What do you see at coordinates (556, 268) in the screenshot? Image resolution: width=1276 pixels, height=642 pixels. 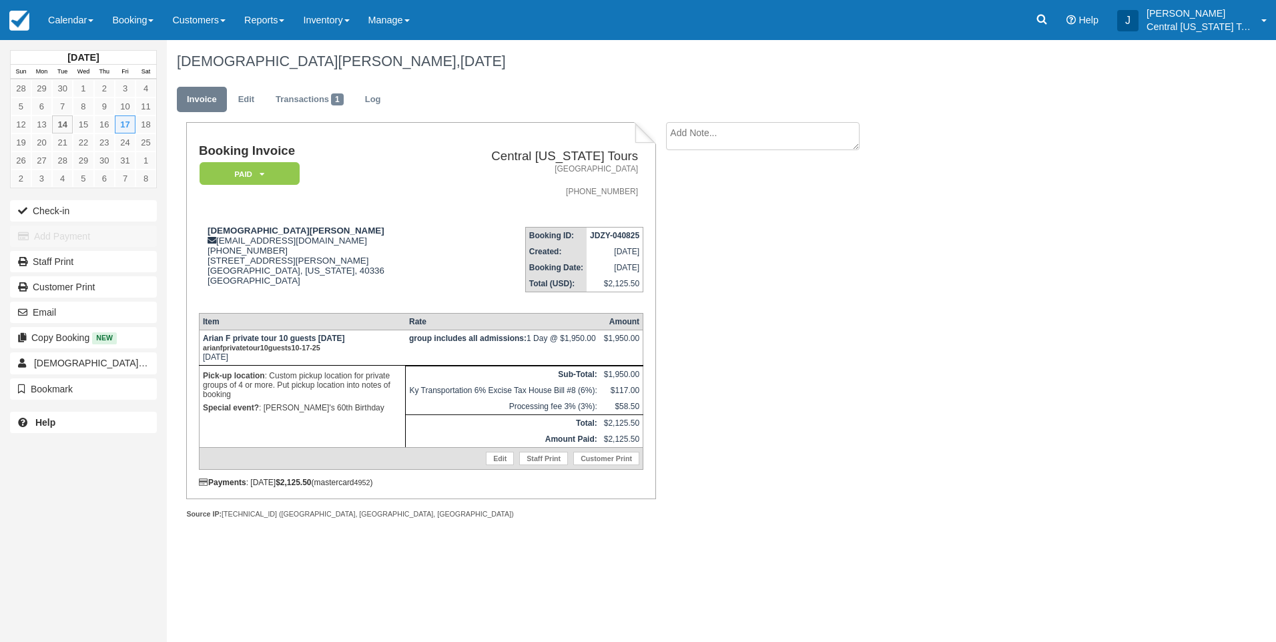 I see `th: Booking Date:` at bounding box center [556, 268].